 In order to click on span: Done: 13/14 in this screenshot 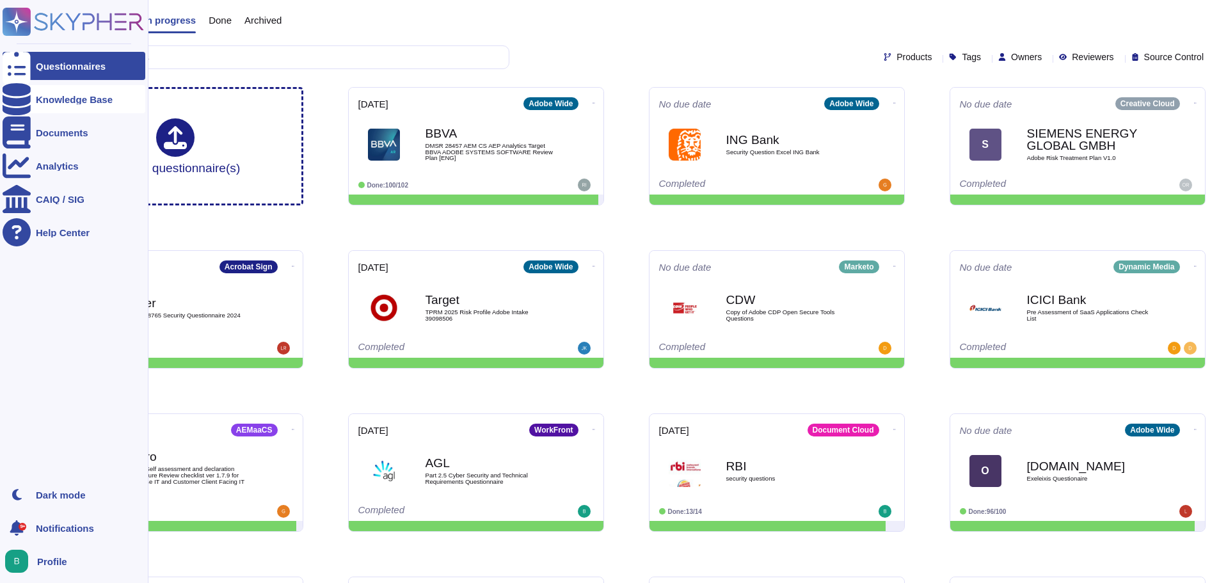, I will do `click(684, 511)`.